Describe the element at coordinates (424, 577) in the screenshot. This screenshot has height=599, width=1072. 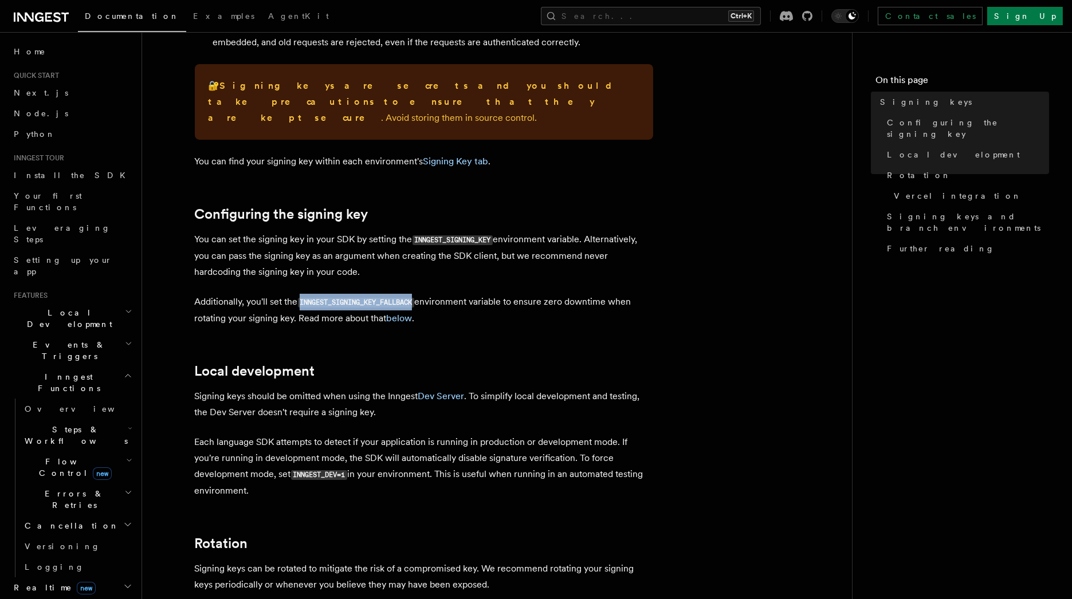
I see `p: Signing keys can be rotated to mitigate the risk of a compromised key. We recommend rotating your...` at that location.